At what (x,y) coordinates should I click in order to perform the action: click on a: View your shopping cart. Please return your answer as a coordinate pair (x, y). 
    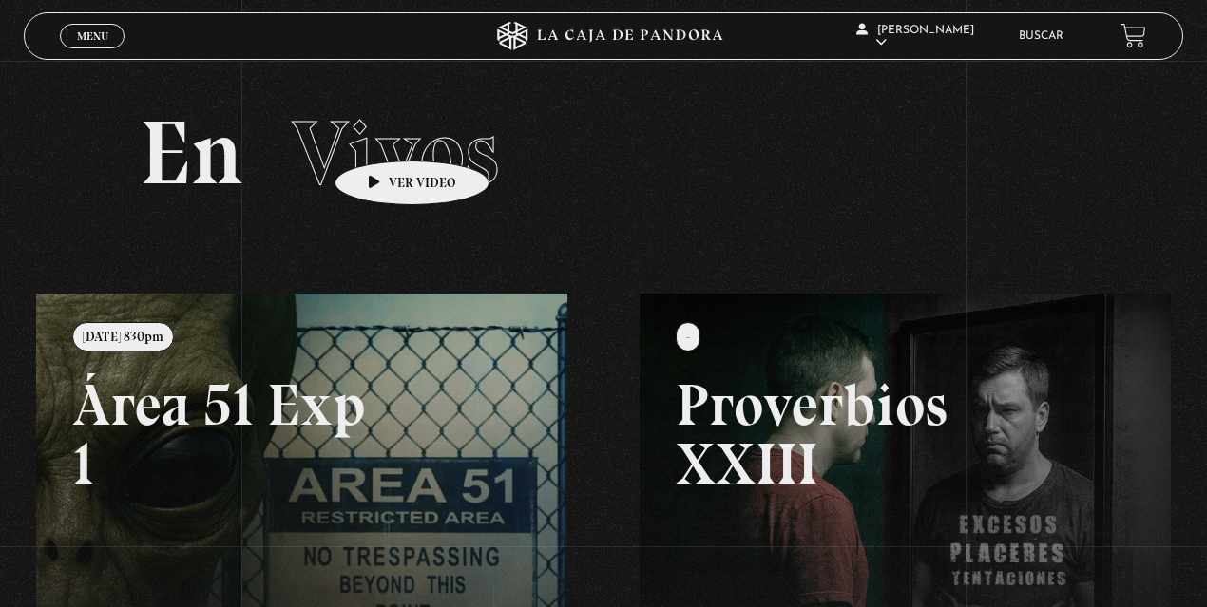
    Looking at the image, I should click on (1133, 35).